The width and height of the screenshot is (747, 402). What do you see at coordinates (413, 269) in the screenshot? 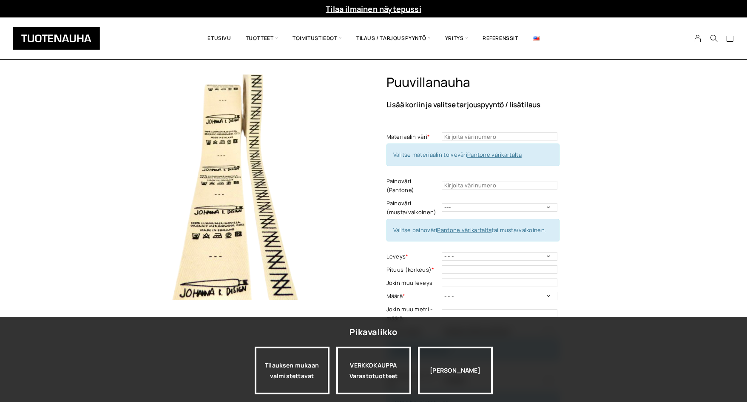
I see `label: Pituus (korkeus)` at bounding box center [413, 269].